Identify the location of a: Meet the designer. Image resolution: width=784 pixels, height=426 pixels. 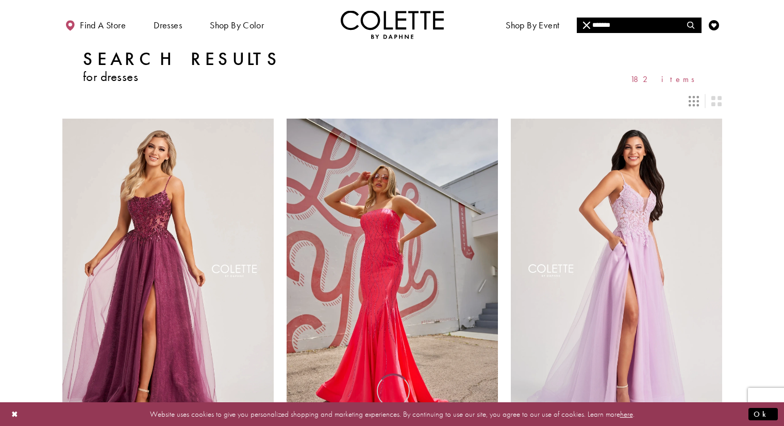
(623, 24).